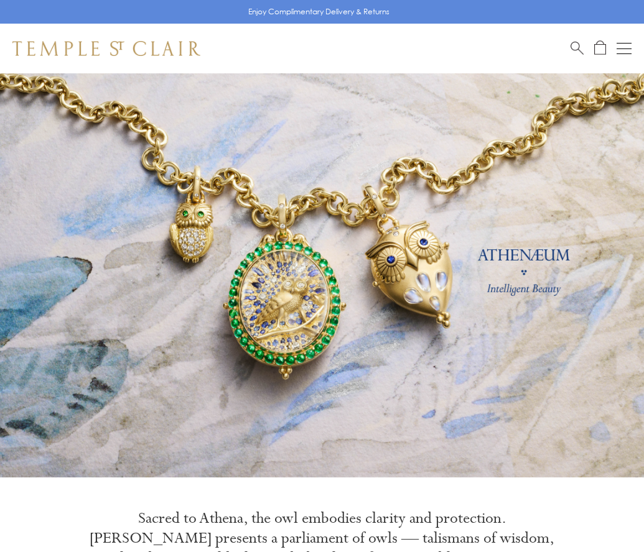 Image resolution: width=644 pixels, height=552 pixels. I want to click on button: Open navigation, so click(624, 49).